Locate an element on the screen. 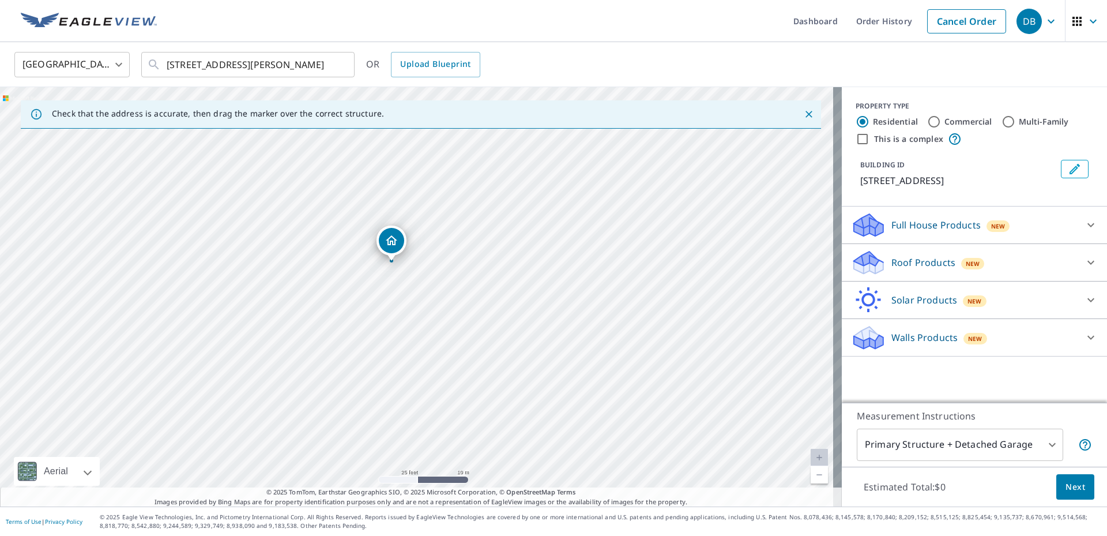  p: Solar Products is located at coordinates (924, 300).